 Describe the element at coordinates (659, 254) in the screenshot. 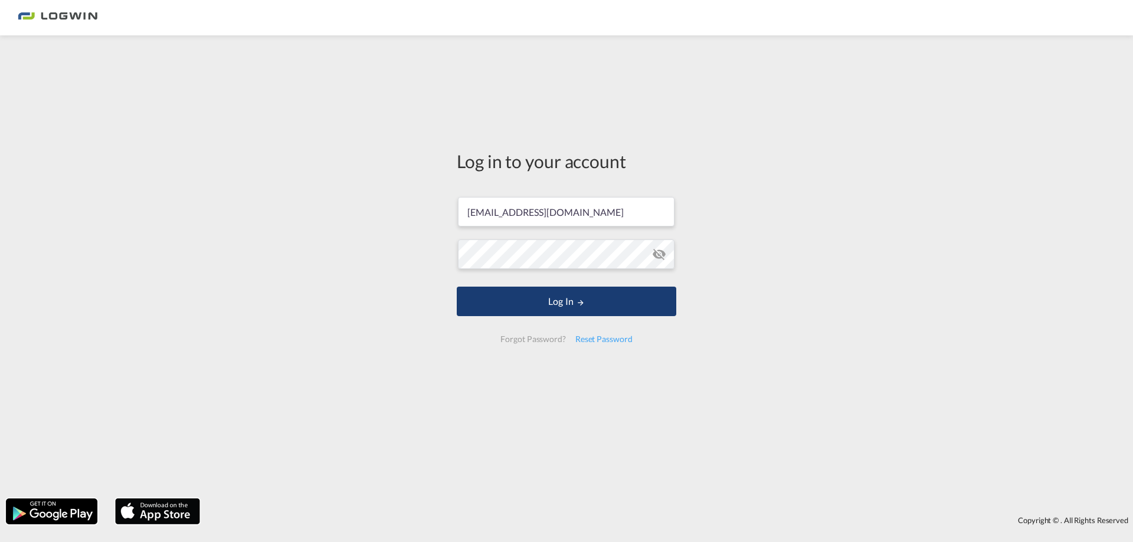

I see `md-icon: icon-eye-off` at that location.